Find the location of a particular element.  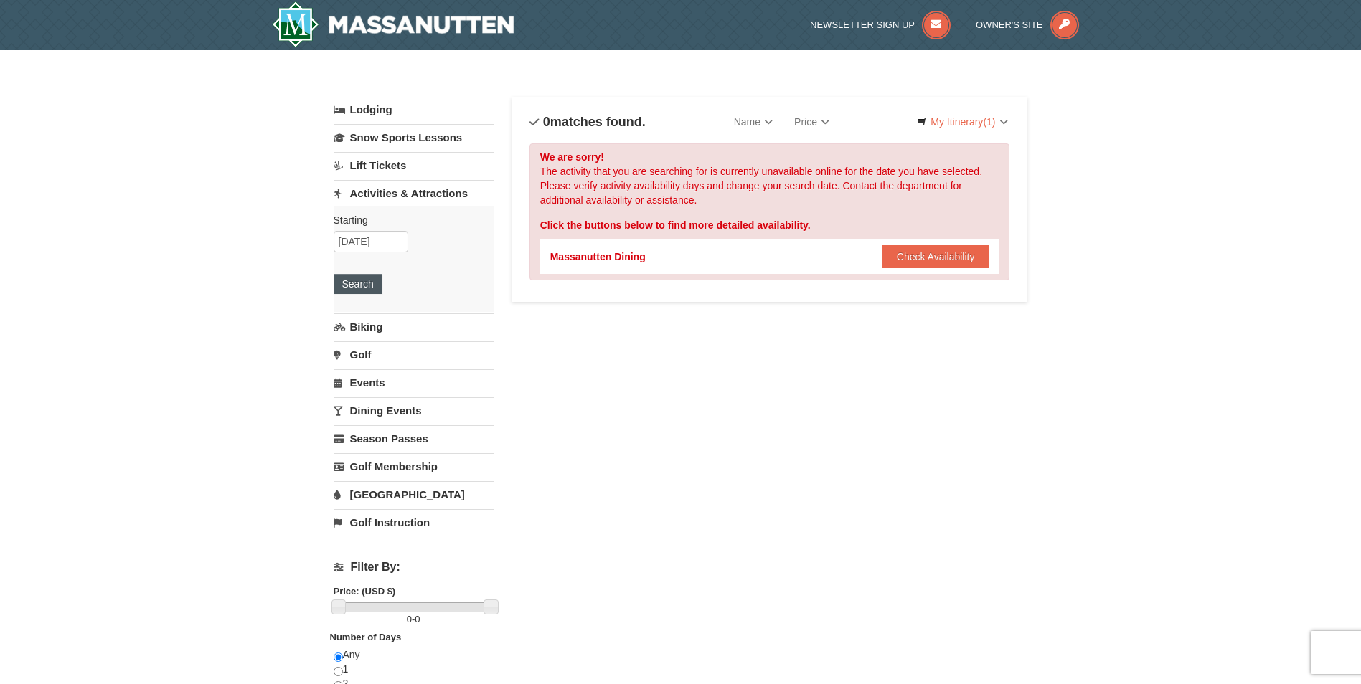

div: The activity that you are searching for is currently unavailable online for the date you have sel... is located at coordinates (770, 212).